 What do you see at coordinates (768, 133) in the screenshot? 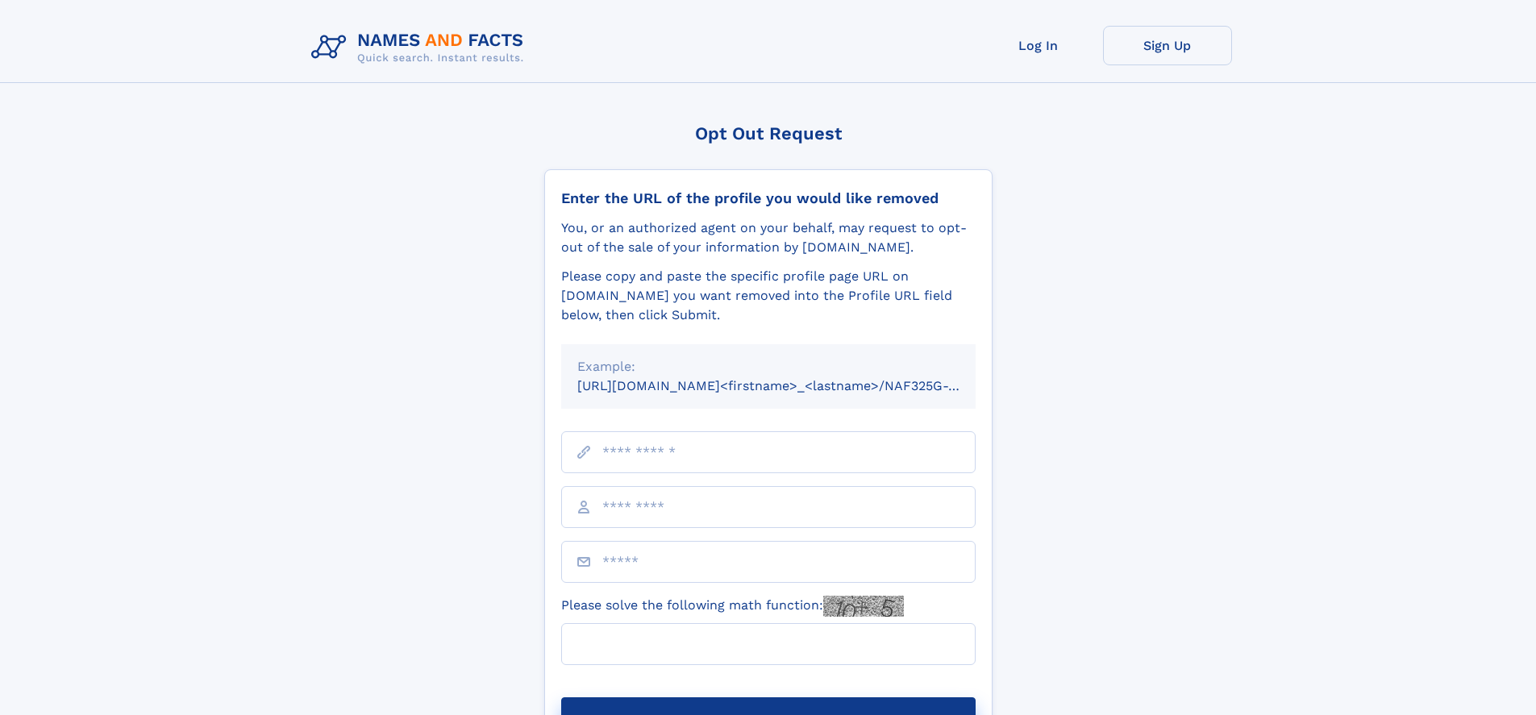
I see `div: Opt Out Request` at bounding box center [768, 133].